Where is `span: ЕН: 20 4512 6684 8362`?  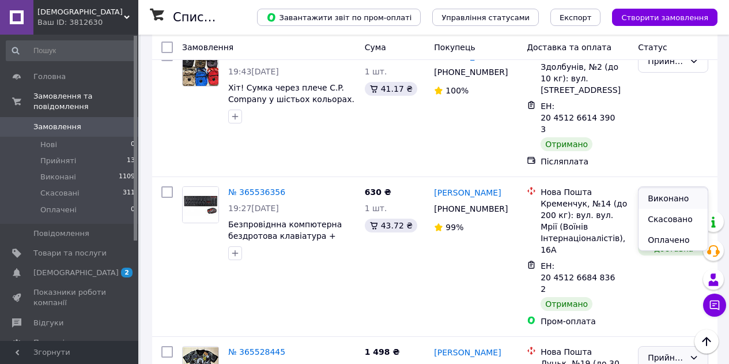 span: ЕН: 20 4512 6684 8362 is located at coordinates (578, 277).